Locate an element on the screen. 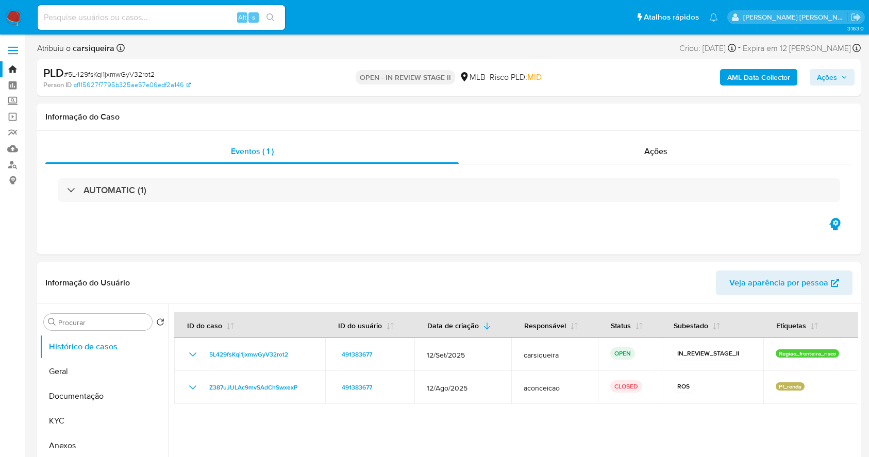 The image size is (869, 457). span: Atalhos rápidos is located at coordinates (671, 17).